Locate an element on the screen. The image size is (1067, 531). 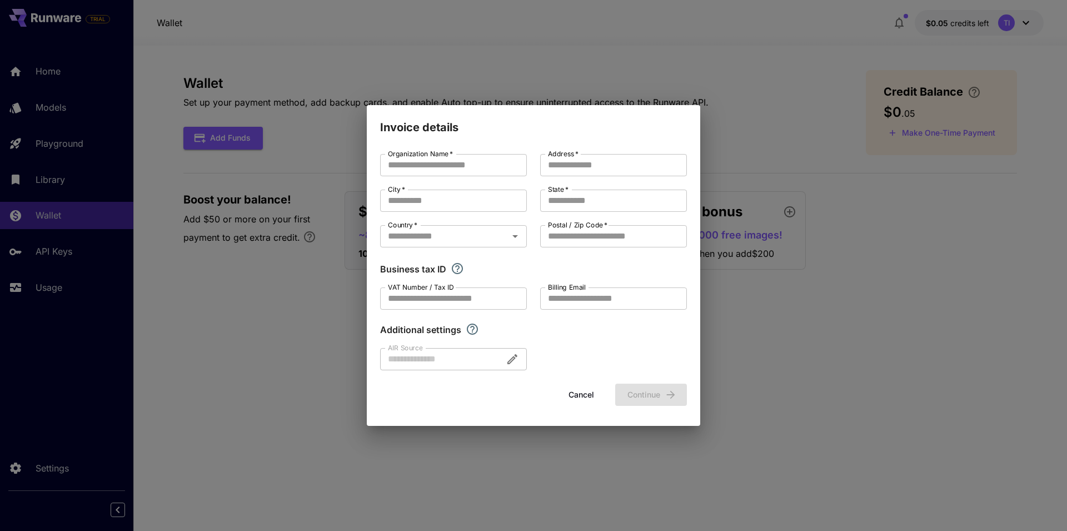
label: State is located at coordinates (558, 189).